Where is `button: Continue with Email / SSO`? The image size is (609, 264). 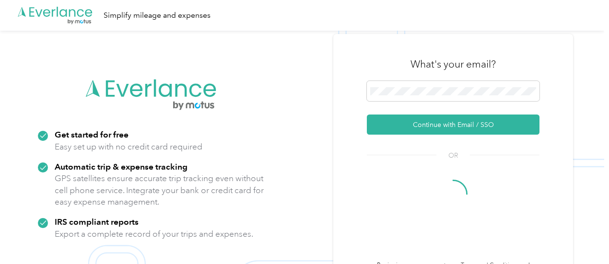 button: Continue with Email / SSO is located at coordinates (453, 125).